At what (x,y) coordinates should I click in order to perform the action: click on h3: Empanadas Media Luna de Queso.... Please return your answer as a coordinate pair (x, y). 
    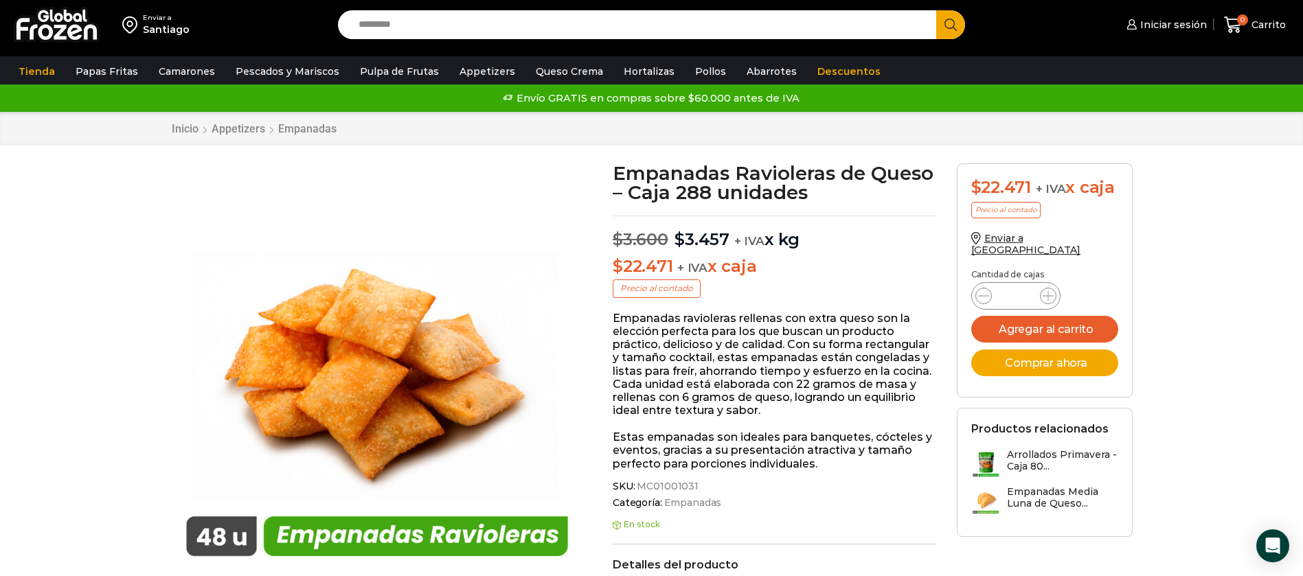
    Looking at the image, I should click on (1063, 498).